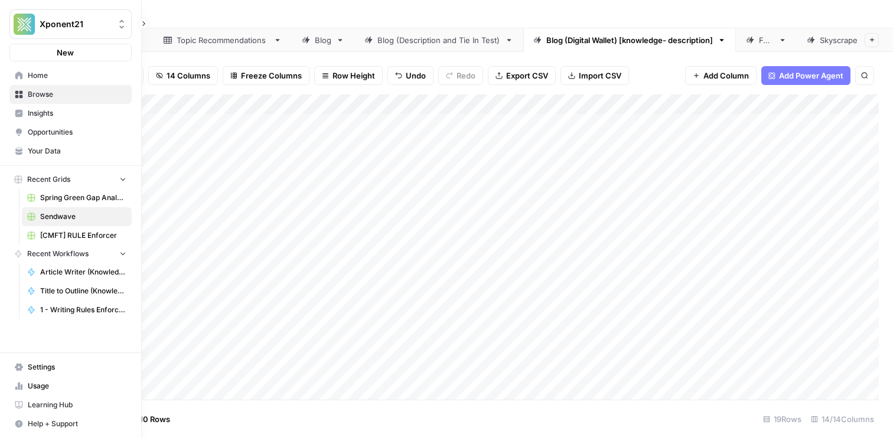  What do you see at coordinates (77, 151) in the screenshot?
I see `span: Your Data` at bounding box center [77, 151].